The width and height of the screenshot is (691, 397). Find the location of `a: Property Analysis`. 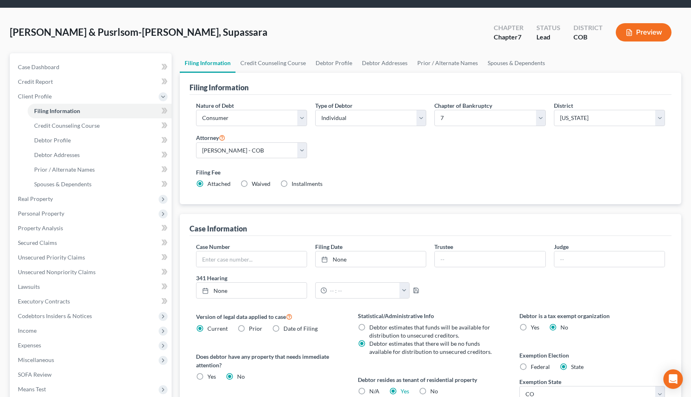

a: Property Analysis is located at coordinates (92, 228).